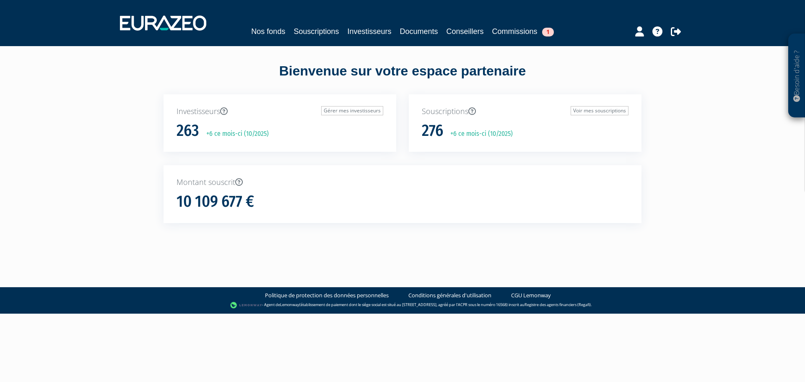 This screenshot has height=382, width=805. I want to click on a: Gérer mes investisseurs, so click(352, 111).